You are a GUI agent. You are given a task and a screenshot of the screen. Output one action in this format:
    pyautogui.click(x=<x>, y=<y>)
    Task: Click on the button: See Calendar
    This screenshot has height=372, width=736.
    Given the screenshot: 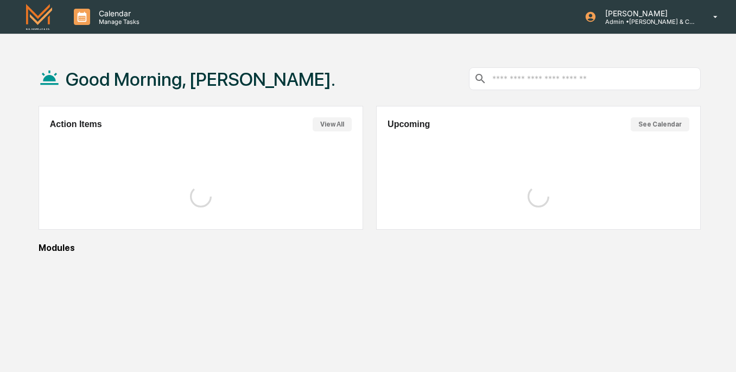 What is the action you would take?
    pyautogui.click(x=660, y=124)
    